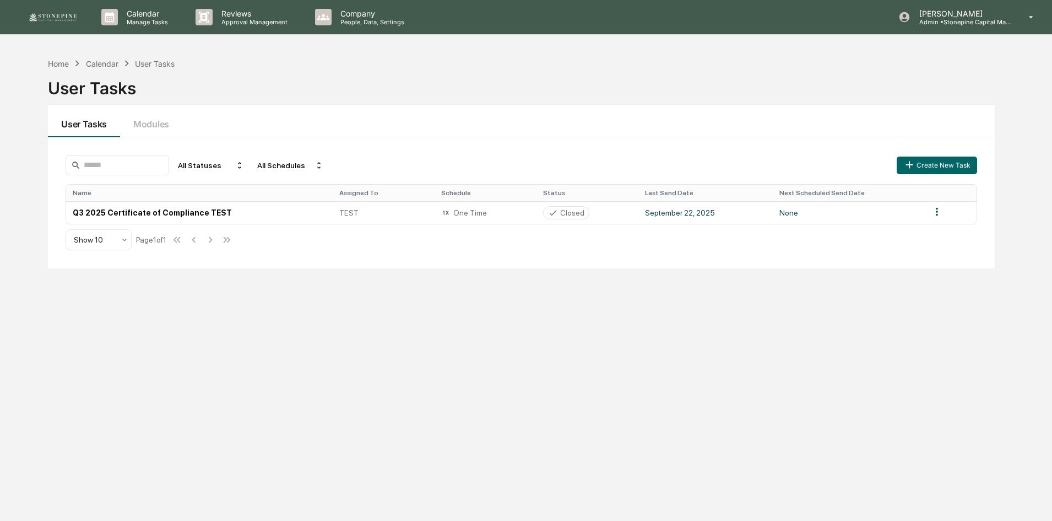 This screenshot has width=1052, height=521. What do you see at coordinates (706, 212) in the screenshot?
I see `td: September 22, 2025` at bounding box center [706, 212].